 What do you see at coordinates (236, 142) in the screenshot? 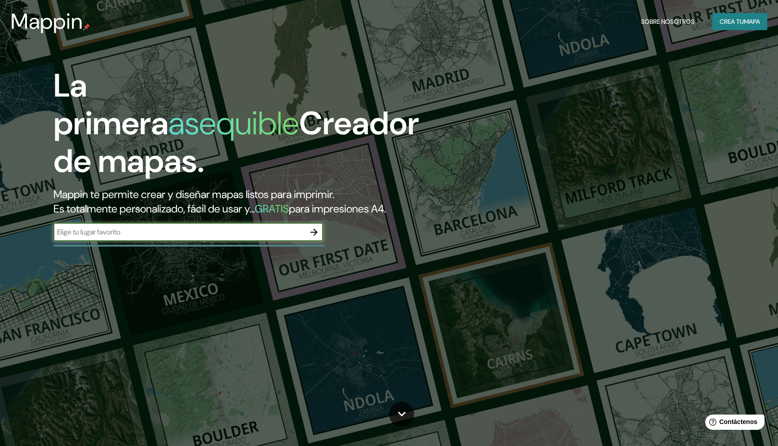
I see `font: Creador de mapas.` at bounding box center [236, 142].